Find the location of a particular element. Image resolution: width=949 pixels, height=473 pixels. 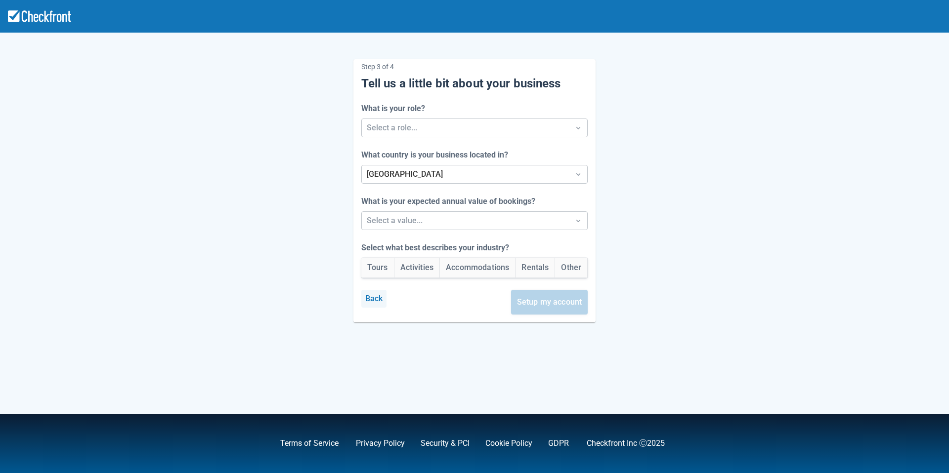

button: Rentals is located at coordinates (535, 268).